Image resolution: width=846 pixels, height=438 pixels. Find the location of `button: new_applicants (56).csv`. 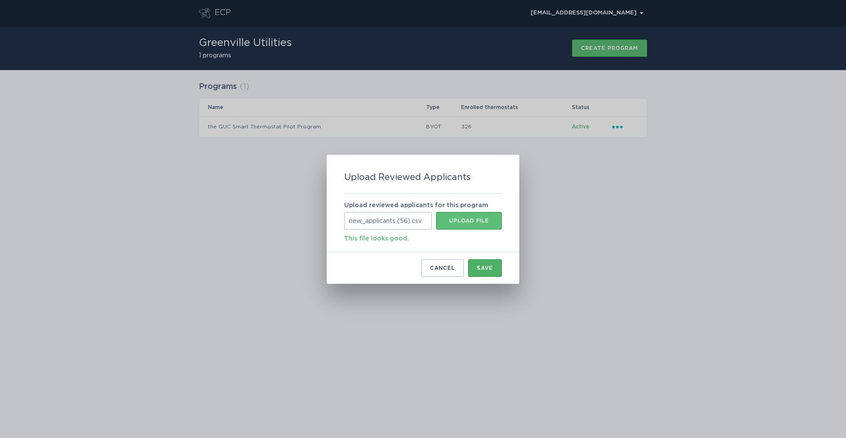

button: new_applicants (56).csv is located at coordinates (469, 221).